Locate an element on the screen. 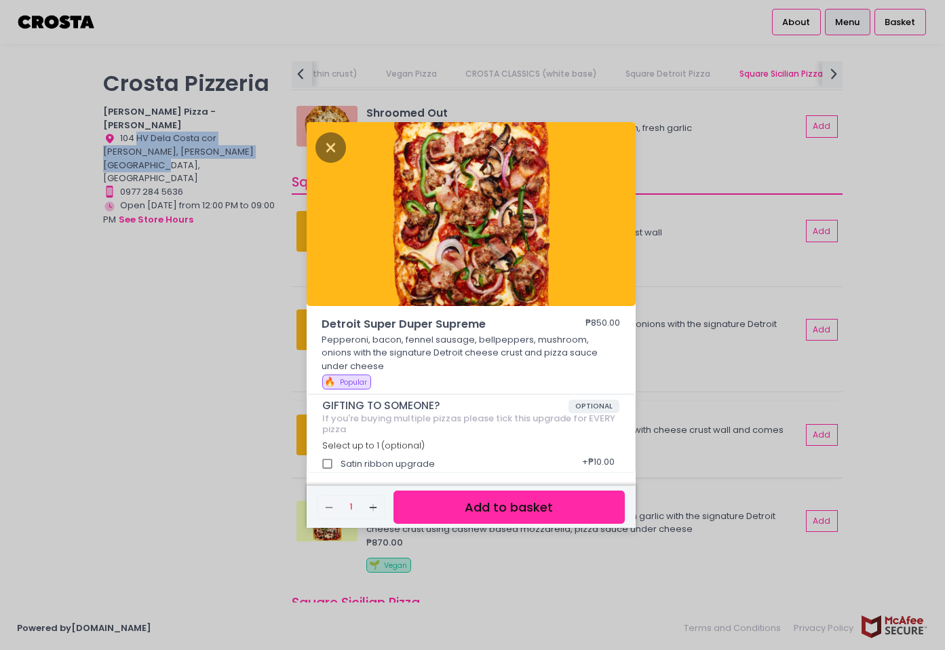  button: Add to basket is located at coordinates (509, 507).